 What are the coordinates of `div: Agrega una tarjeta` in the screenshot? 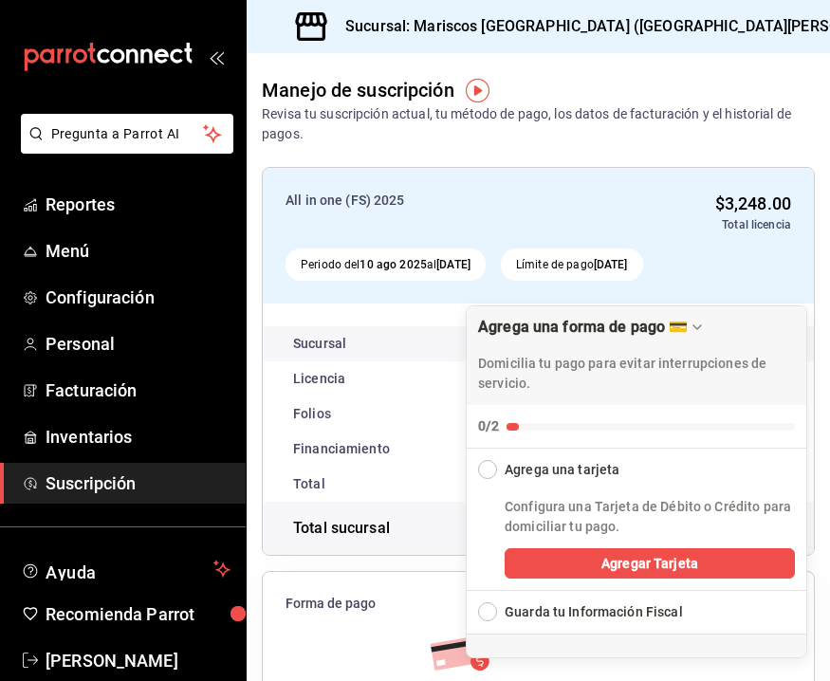 It's located at (561, 469).